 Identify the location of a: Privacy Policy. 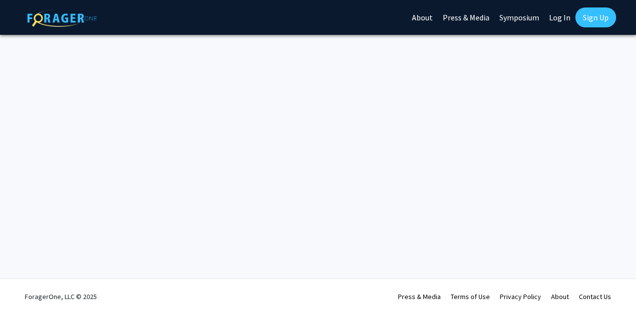
(521, 296).